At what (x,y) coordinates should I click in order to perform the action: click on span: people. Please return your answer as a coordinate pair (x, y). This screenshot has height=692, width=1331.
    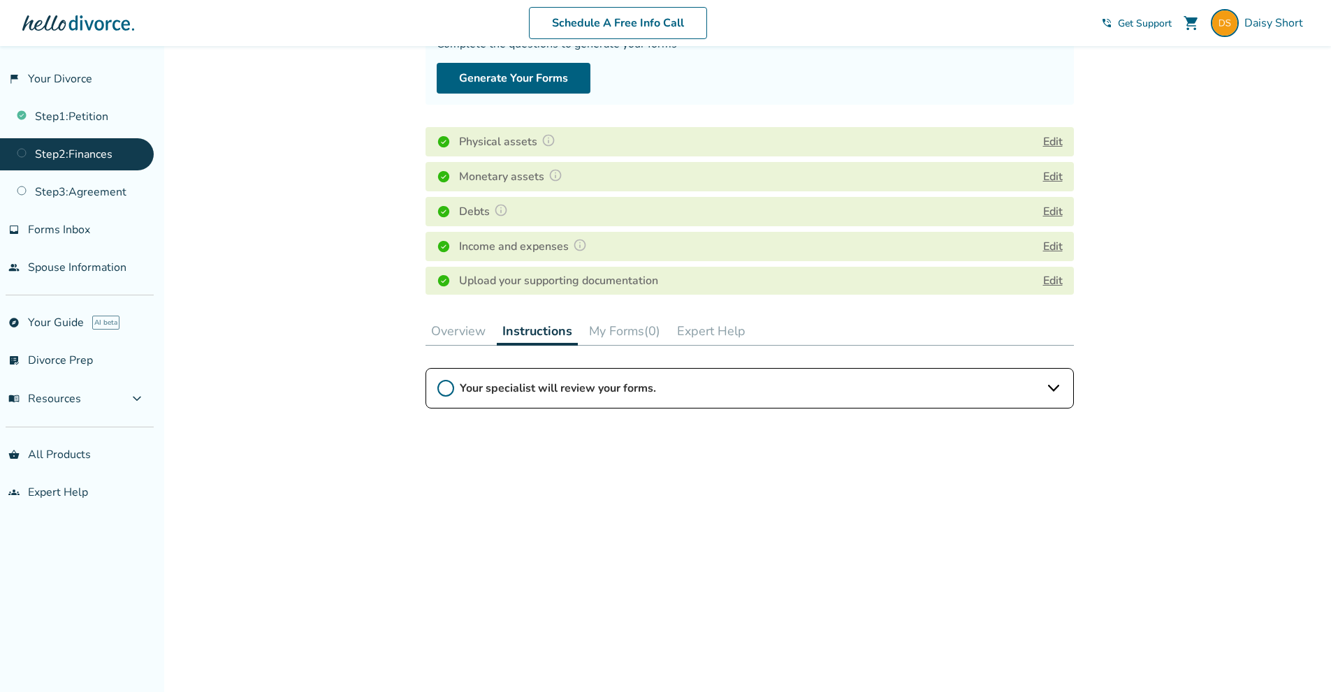
    Looking at the image, I should click on (14, 268).